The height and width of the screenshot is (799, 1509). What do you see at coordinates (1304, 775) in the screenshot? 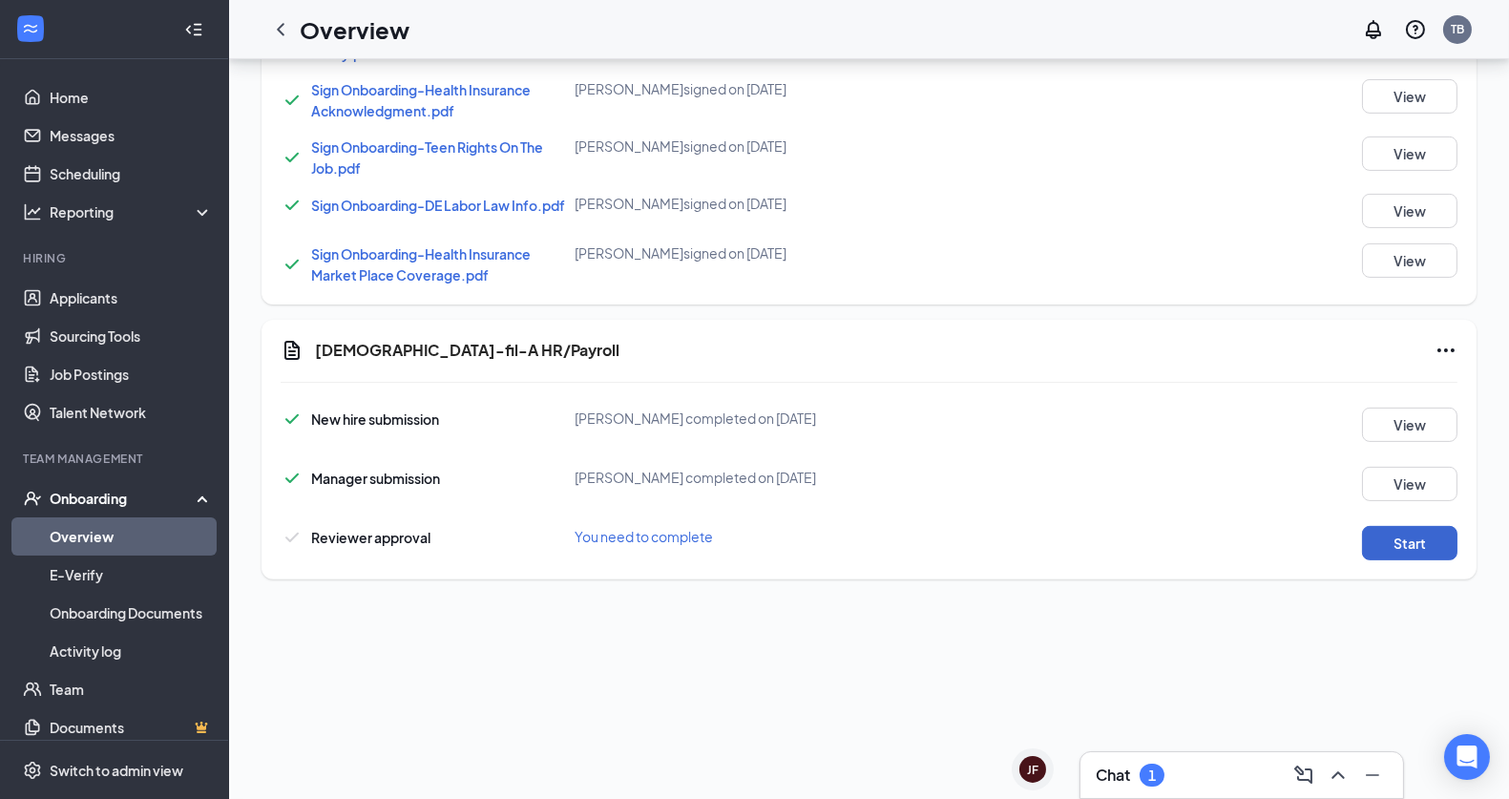
I see `svg: ComposeMessage` at bounding box center [1304, 775].